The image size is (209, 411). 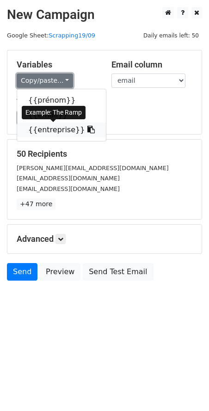 I want to click on a: Copy/paste..., so click(x=45, y=80).